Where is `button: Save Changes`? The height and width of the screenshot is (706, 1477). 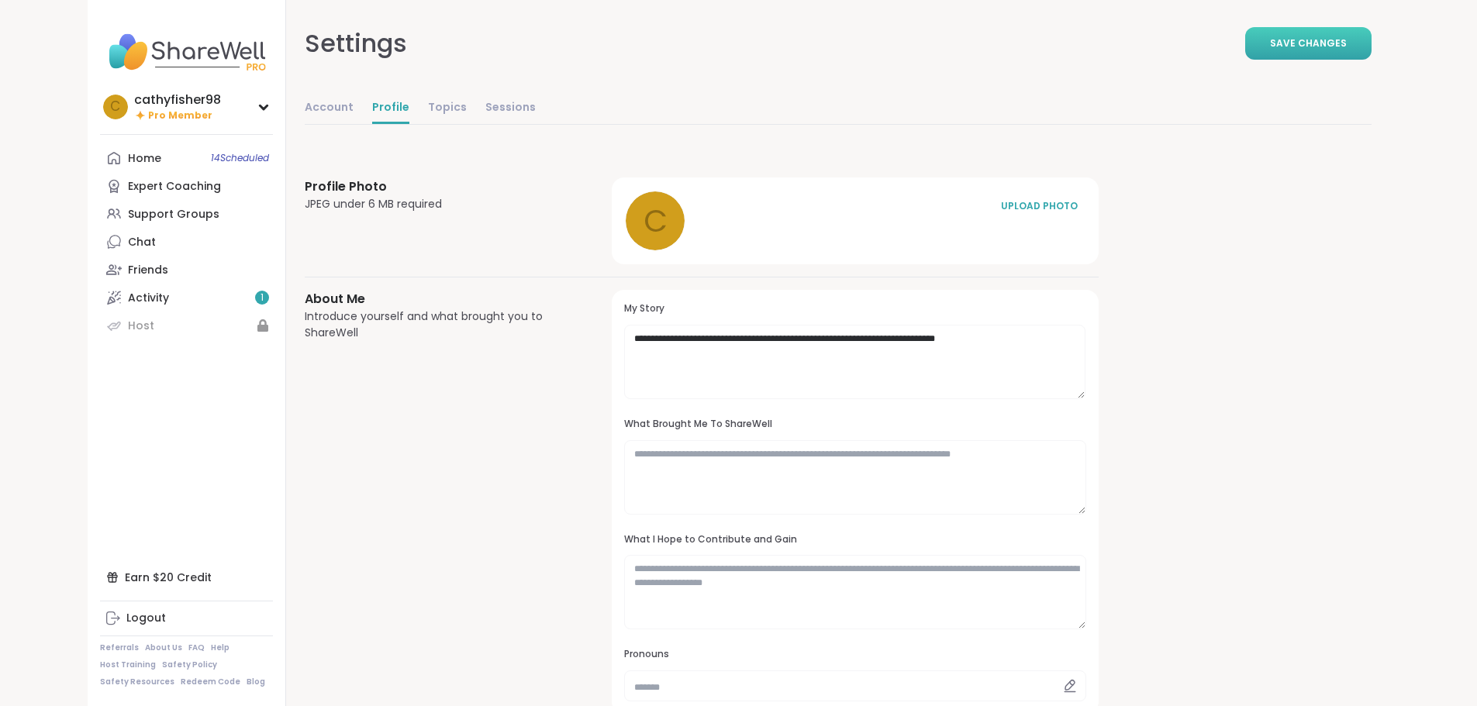 button: Save Changes is located at coordinates (1308, 43).